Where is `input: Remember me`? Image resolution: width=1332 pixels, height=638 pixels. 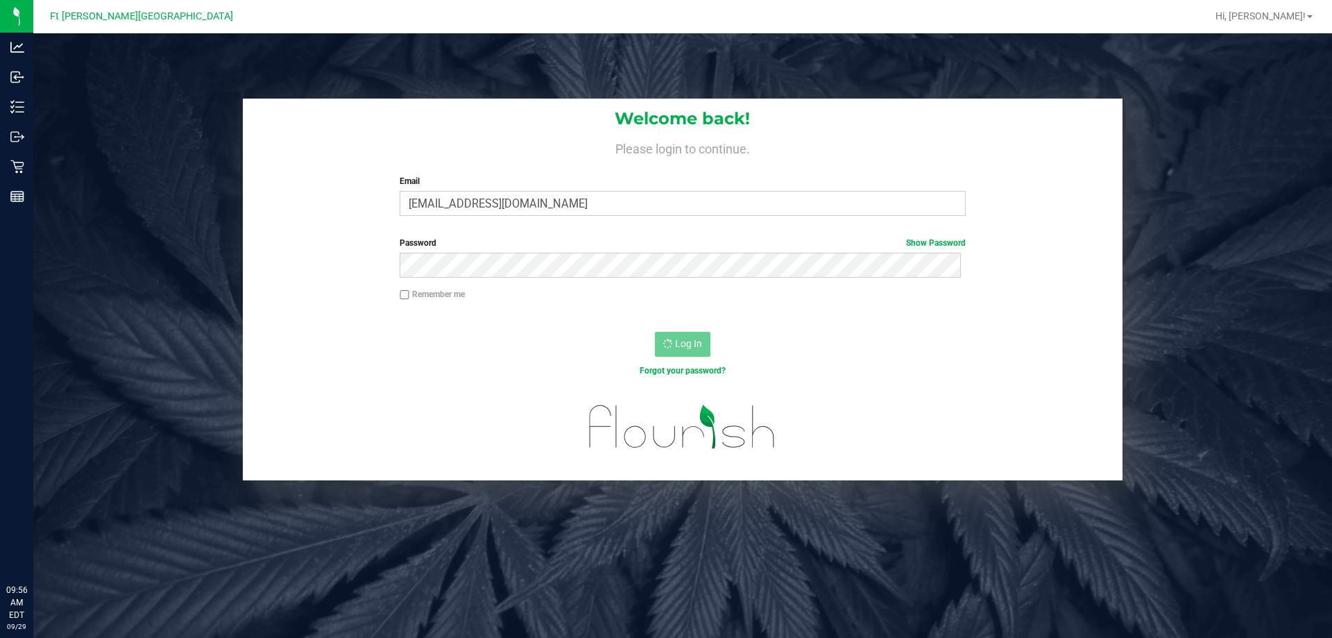
input: Remember me is located at coordinates (405, 295).